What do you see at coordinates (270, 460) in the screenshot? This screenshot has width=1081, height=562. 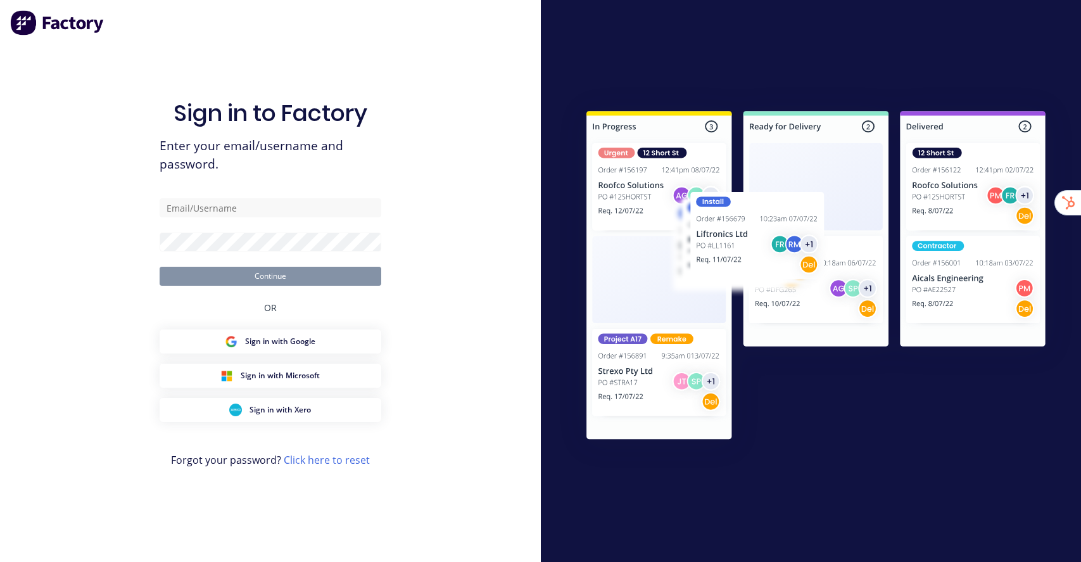 I see `span: Forgot your password?` at bounding box center [270, 460].